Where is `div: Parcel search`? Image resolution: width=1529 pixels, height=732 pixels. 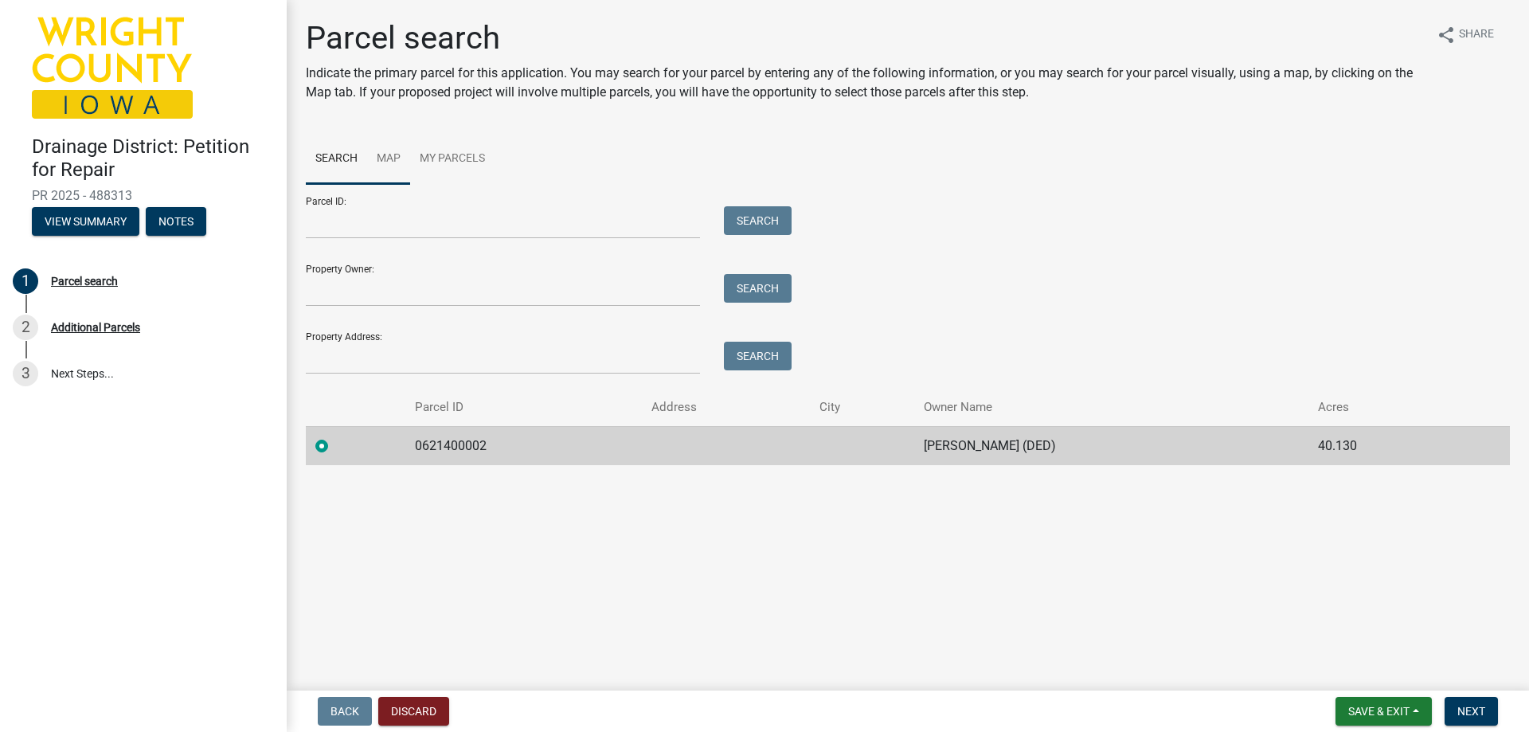 div: Parcel search is located at coordinates (84, 281).